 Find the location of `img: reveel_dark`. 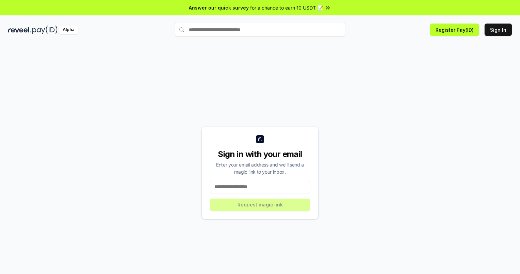

img: reveel_dark is located at coordinates (19, 30).